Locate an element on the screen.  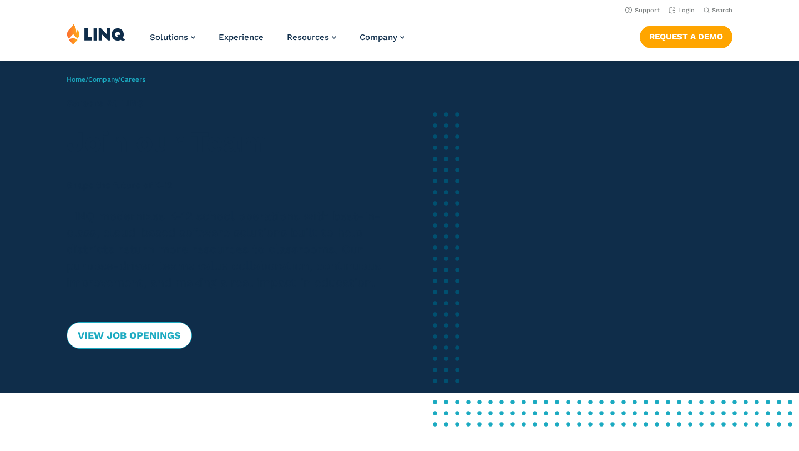
a: Login is located at coordinates (681, 10).